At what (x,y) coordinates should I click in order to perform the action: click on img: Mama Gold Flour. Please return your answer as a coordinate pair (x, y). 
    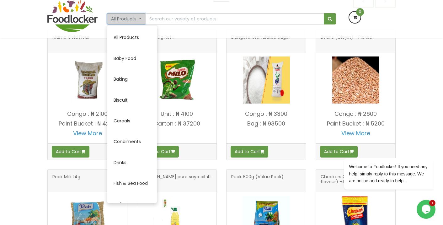
    Looking at the image, I should click on (88, 80).